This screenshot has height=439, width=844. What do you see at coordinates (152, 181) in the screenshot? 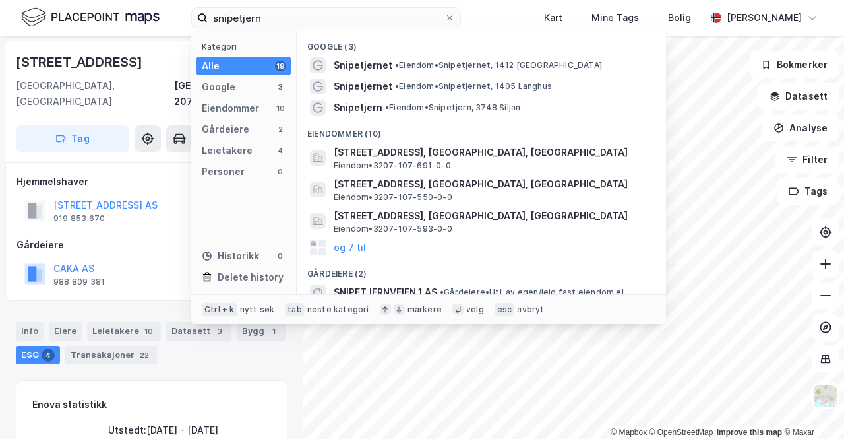
I see `div: Hjemmelshaver` at bounding box center [152, 181].